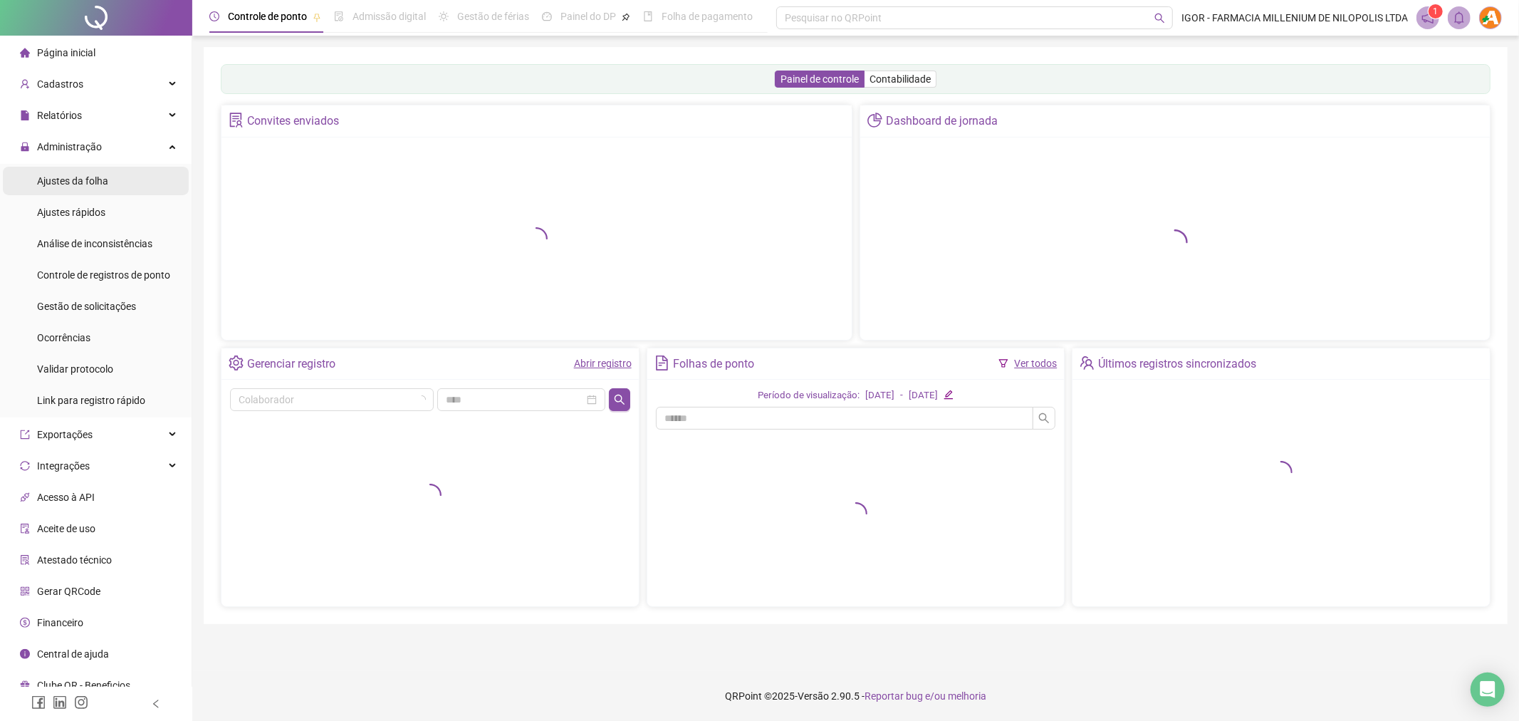 This screenshot has width=1519, height=721. Describe the element at coordinates (25, 497) in the screenshot. I see `span: api` at that location.